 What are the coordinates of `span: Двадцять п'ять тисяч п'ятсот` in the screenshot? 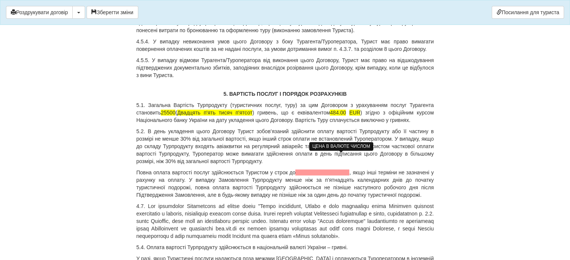 It's located at (215, 113).